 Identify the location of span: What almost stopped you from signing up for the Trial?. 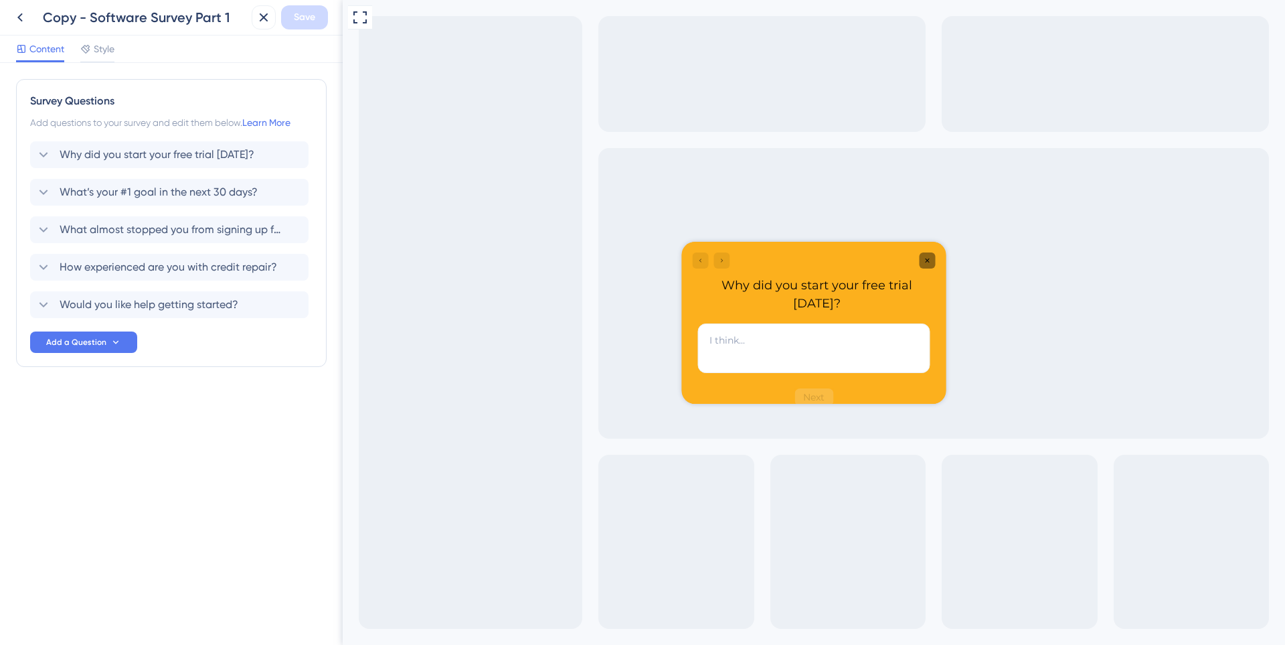
(170, 230).